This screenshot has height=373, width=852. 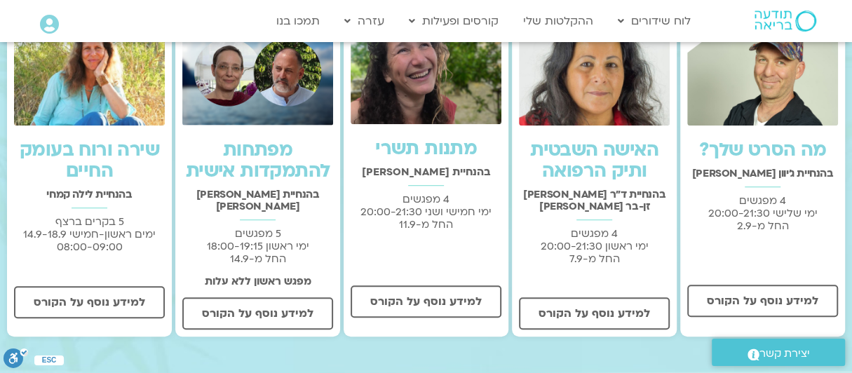 What do you see at coordinates (258, 161) in the screenshot?
I see `a: מפתחות להתמקדות אישית` at bounding box center [258, 161].